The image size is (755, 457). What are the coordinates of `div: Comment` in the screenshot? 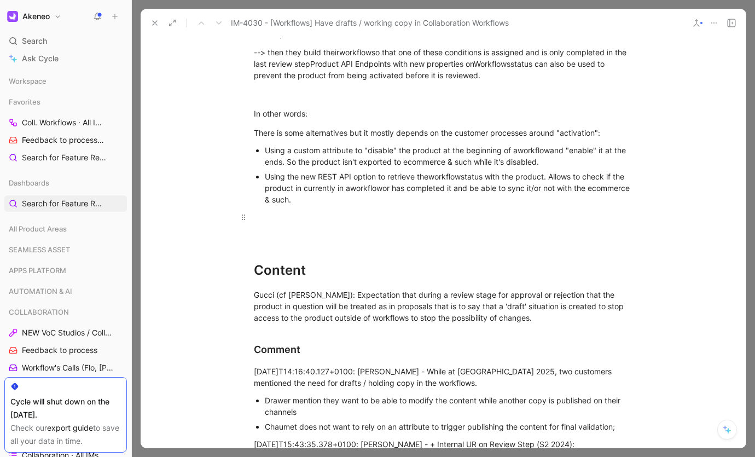 It's located at (443, 349).